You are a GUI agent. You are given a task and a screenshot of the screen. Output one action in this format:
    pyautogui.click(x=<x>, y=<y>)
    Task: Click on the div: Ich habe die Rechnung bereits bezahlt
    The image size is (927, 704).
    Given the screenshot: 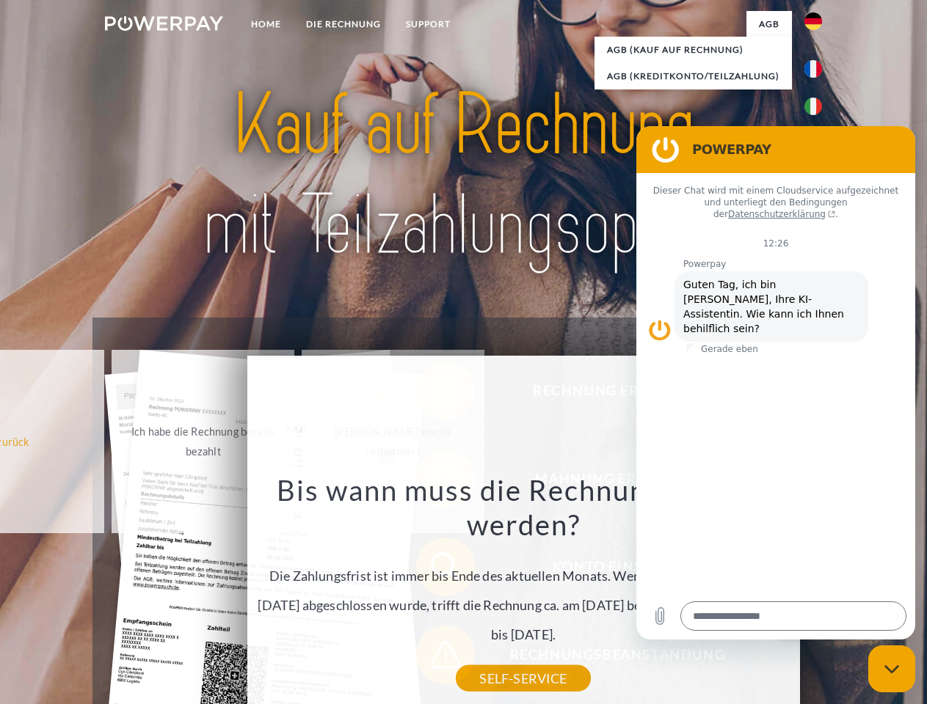 What is the action you would take?
    pyautogui.click(x=202, y=442)
    